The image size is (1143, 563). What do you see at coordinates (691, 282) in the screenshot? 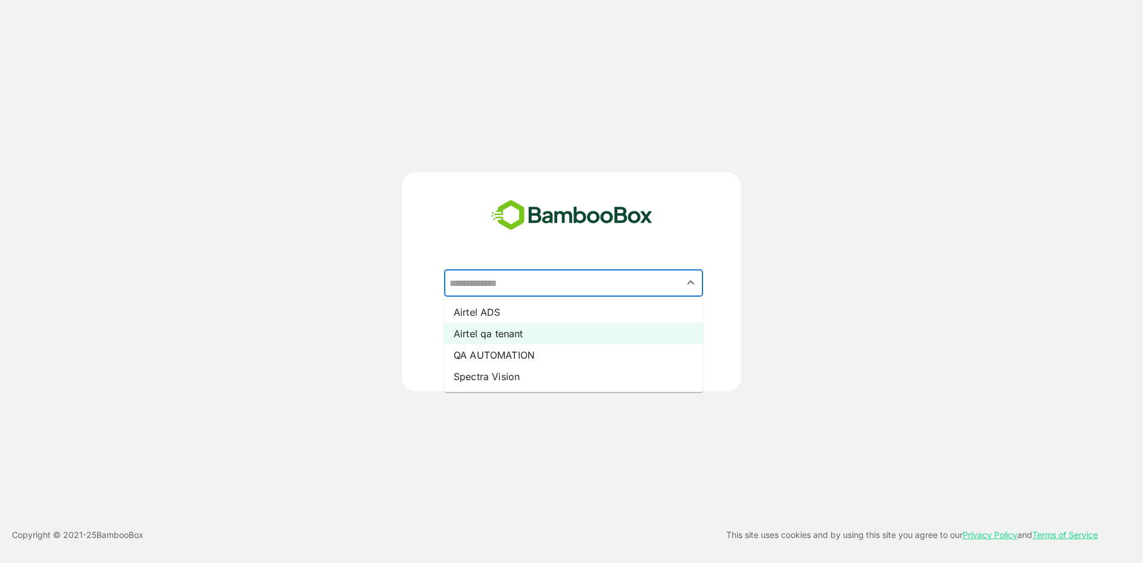
I see `button: Close` at bounding box center [691, 282].